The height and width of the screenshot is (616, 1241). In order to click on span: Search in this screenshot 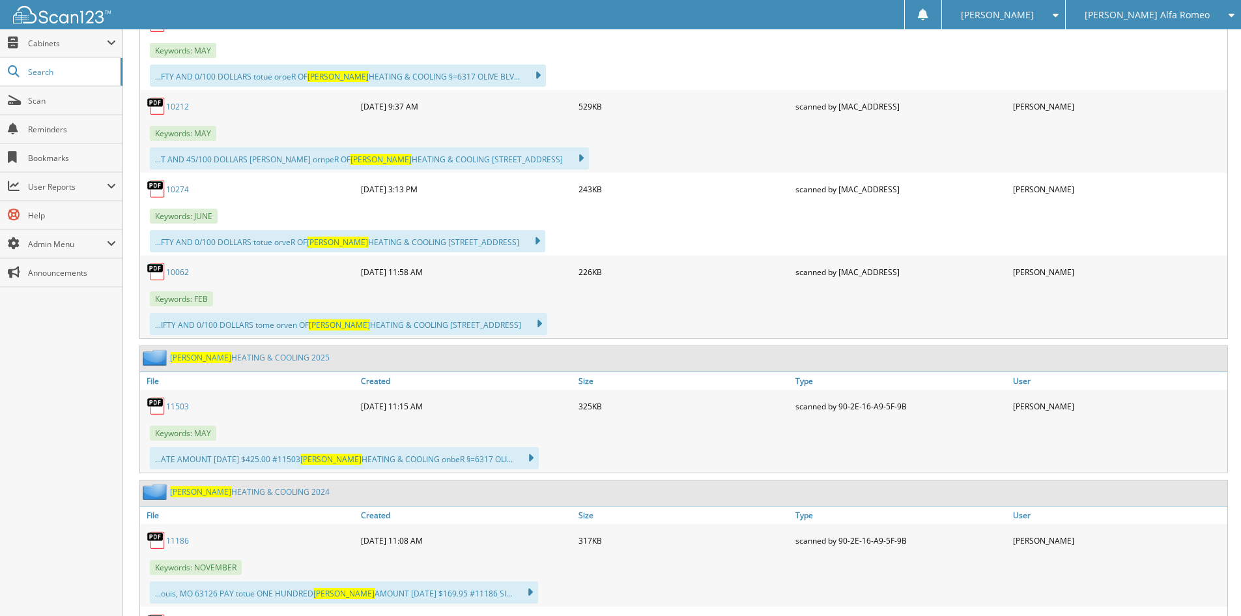, I will do `click(71, 72)`.